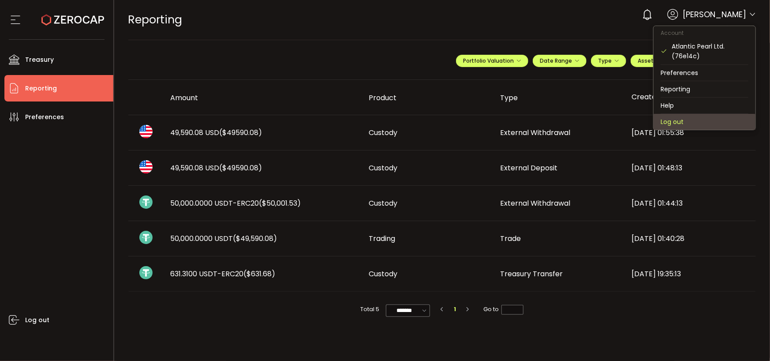  Describe the element at coordinates (559, 61) in the screenshot. I see `button: Date Range` at that location.